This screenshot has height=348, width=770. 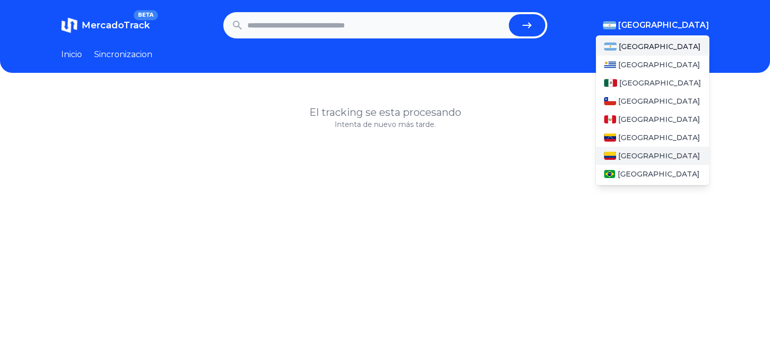 I want to click on img: Venezuela, so click(x=610, y=138).